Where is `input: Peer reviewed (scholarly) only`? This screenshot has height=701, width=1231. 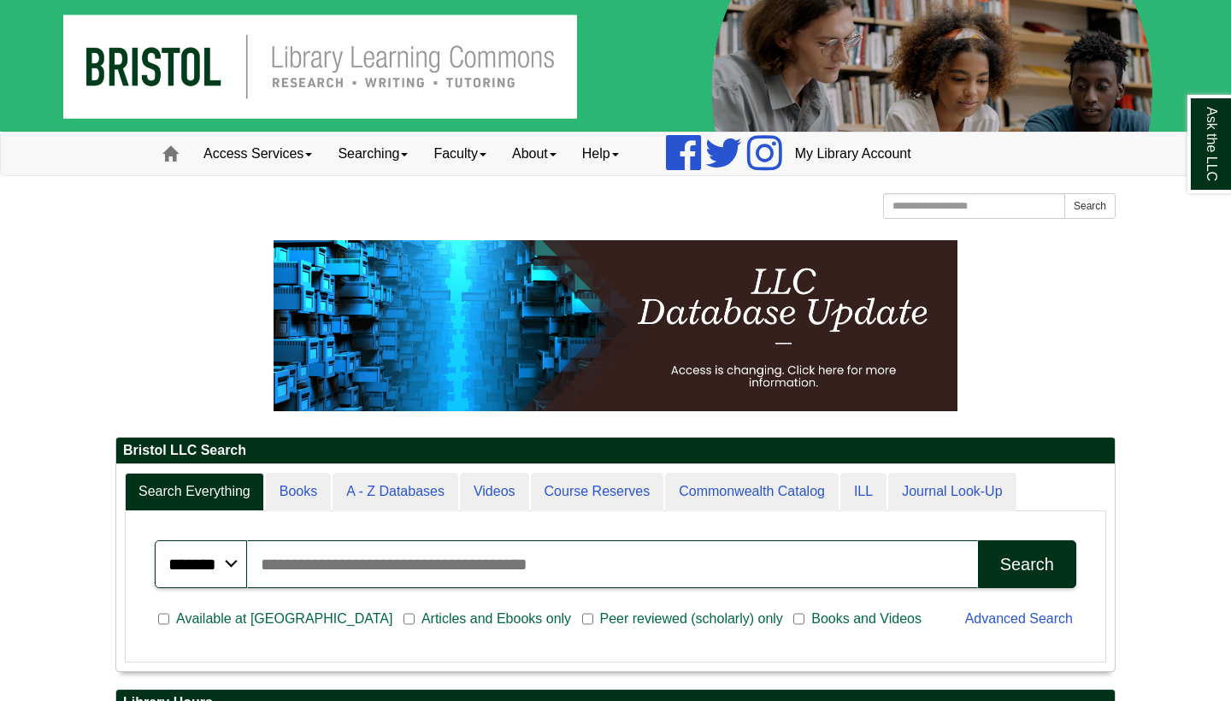
input: Peer reviewed (scholarly) only is located at coordinates (587, 619).